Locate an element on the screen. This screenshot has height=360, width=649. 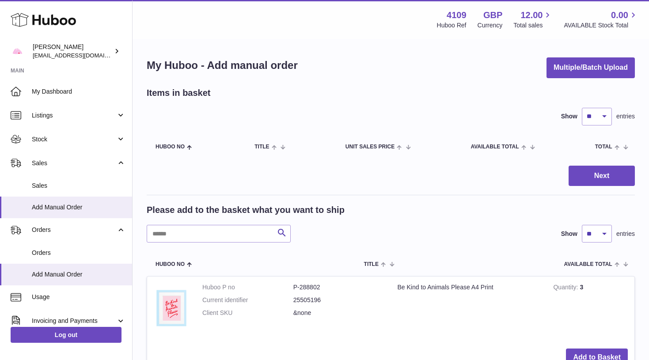
dd: 25505196 is located at coordinates (339, 300).